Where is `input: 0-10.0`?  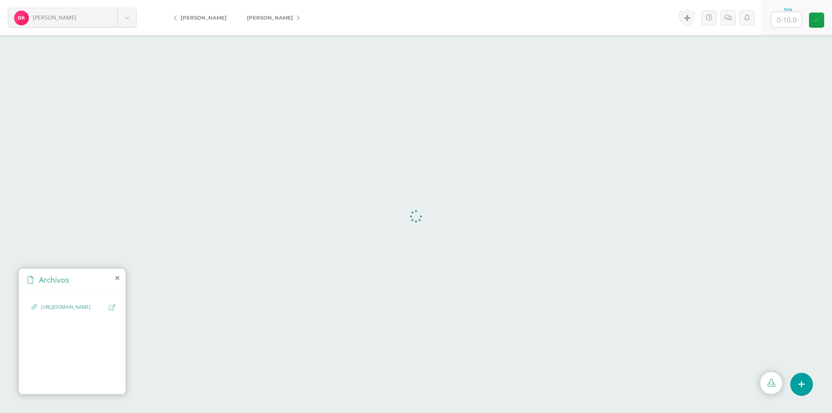
input: 0-10.0 is located at coordinates (787, 20).